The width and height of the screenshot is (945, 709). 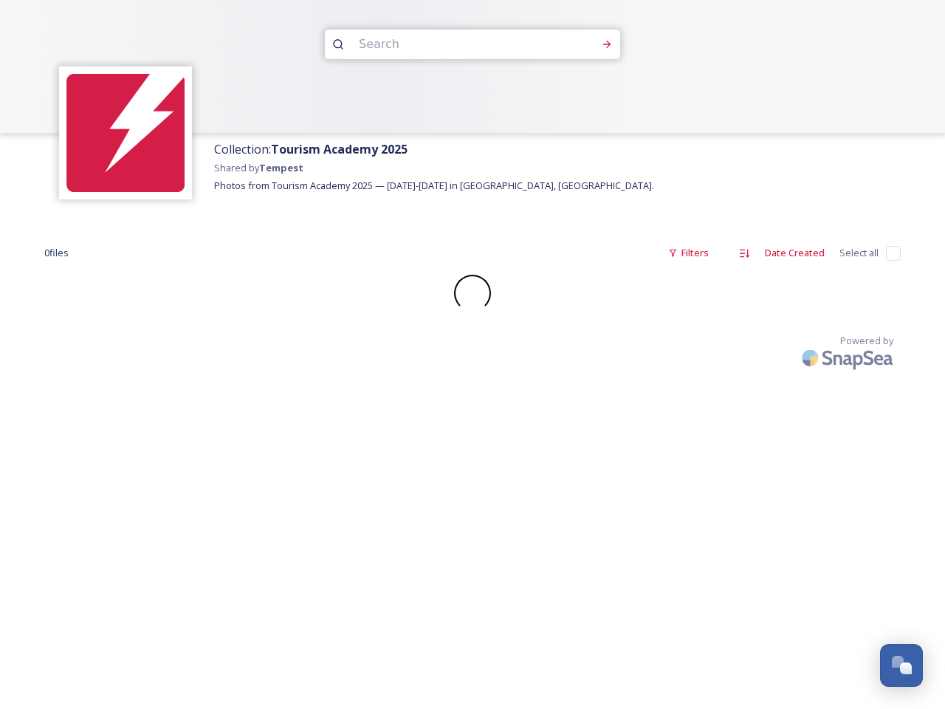 I want to click on span: Select all, so click(x=859, y=253).